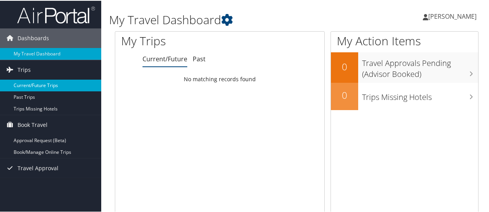 The image size is (489, 212). I want to click on h1: My Trips, so click(176, 40).